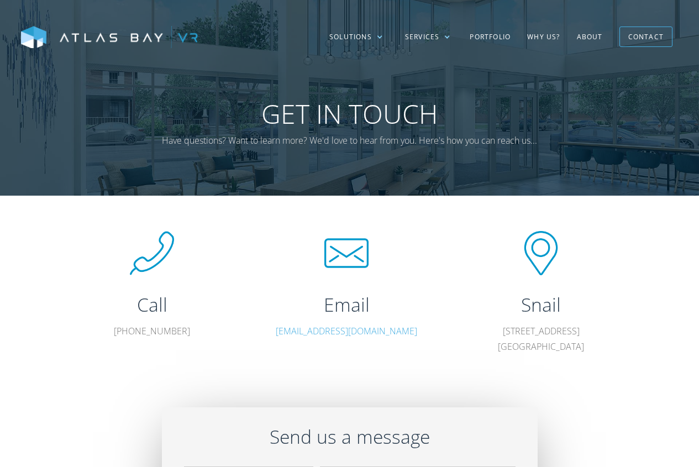  Describe the element at coordinates (646, 36) in the screenshot. I see `a: Contact` at that location.